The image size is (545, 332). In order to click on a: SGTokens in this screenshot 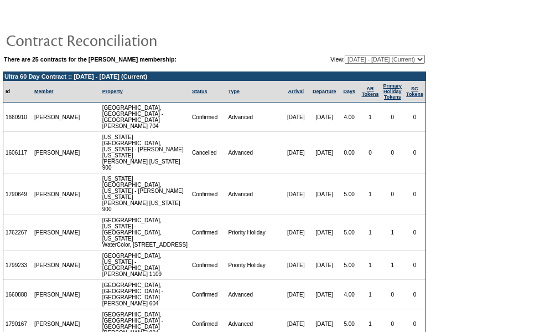, I will do `click(415, 91)`.